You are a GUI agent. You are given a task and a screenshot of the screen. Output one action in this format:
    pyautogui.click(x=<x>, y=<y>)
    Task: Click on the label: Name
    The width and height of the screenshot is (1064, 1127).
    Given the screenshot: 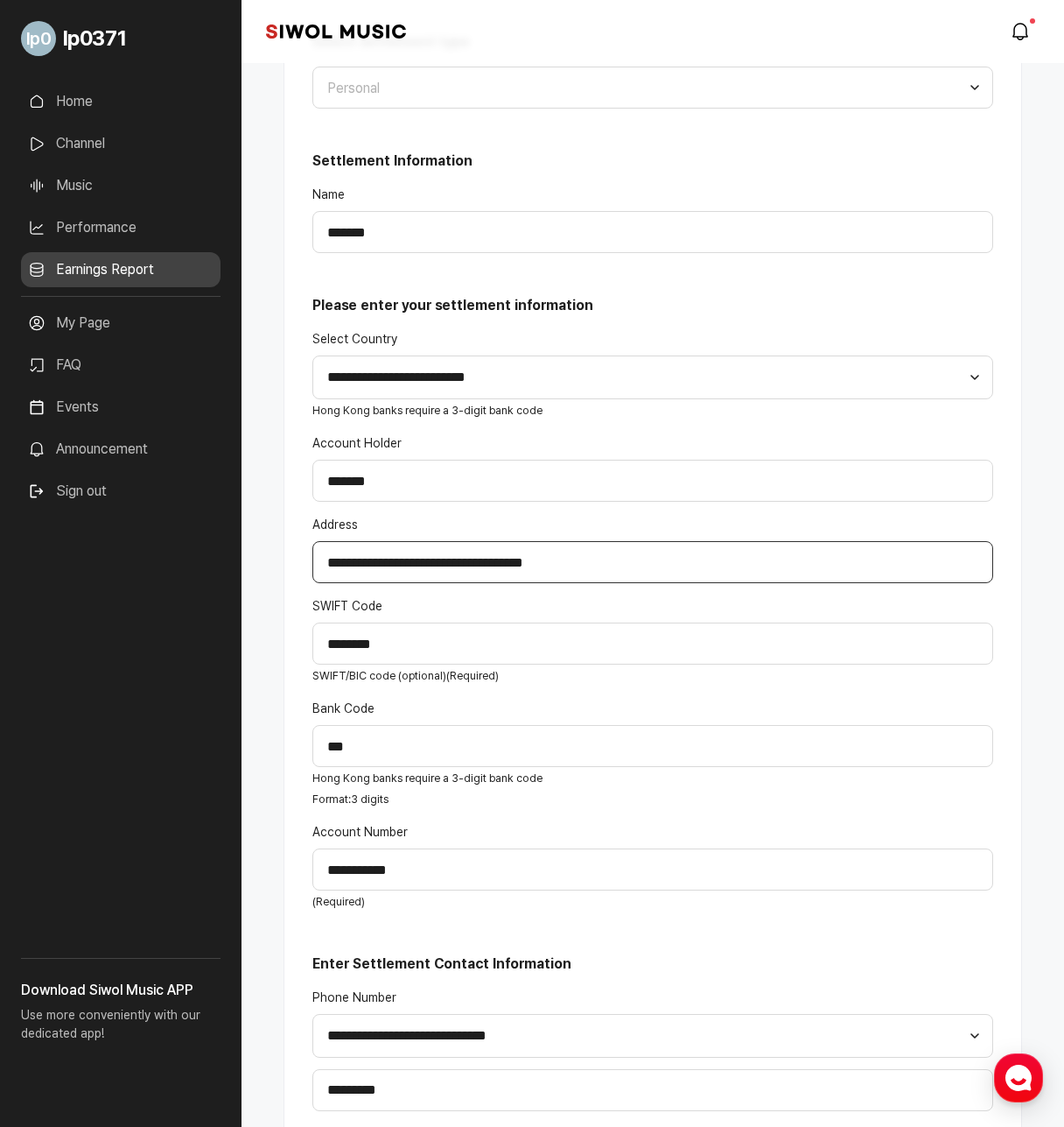 What is the action you would take?
    pyautogui.click(x=653, y=194)
    